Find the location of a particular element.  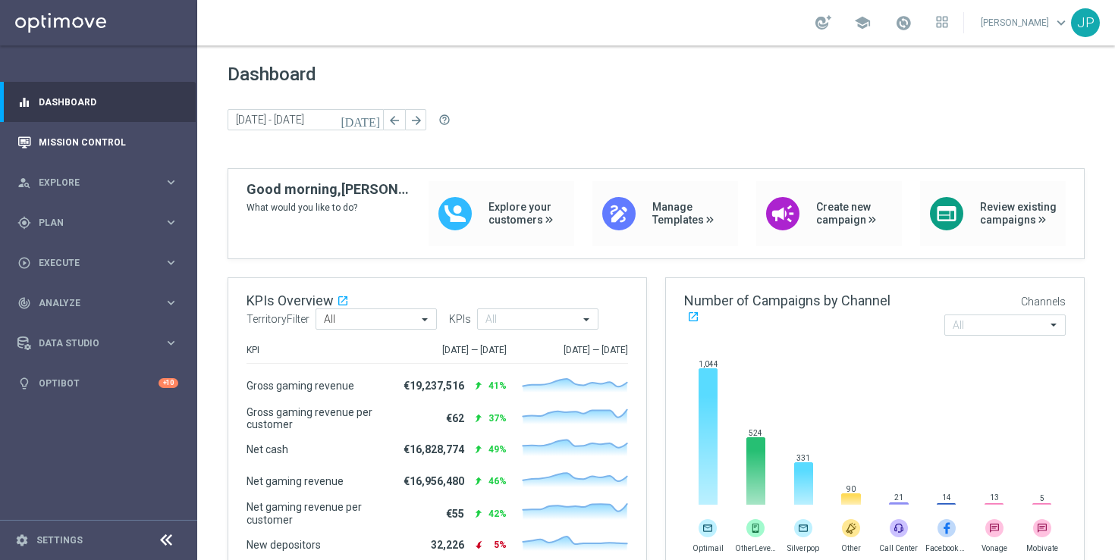

button: equalizer Dashboard is located at coordinates (98, 102).